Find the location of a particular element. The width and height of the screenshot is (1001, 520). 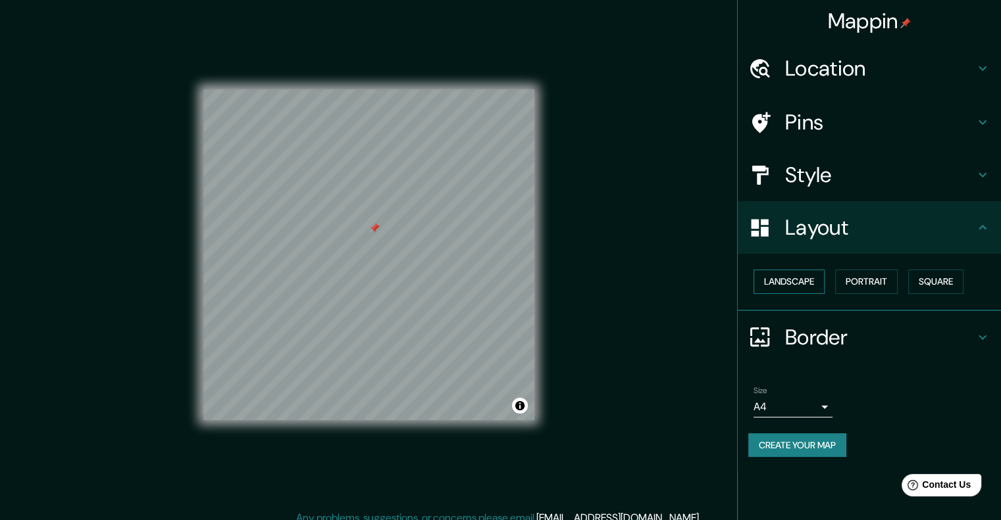

button: Portrait is located at coordinates (866, 282).